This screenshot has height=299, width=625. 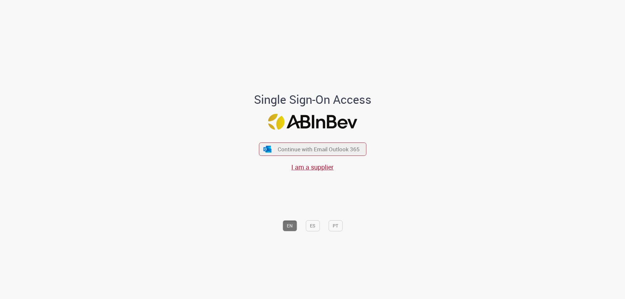 I want to click on button: ícone Azure/Microsoft 360 Continue with Email Outlook 365, so click(x=313, y=149).